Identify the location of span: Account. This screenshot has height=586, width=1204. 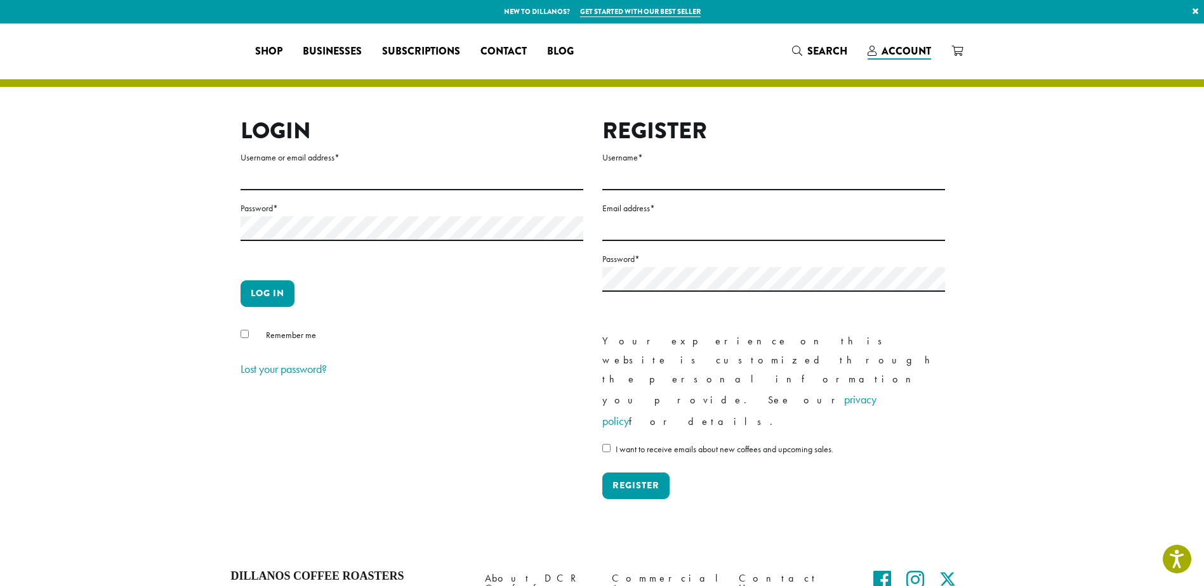
(906, 51).